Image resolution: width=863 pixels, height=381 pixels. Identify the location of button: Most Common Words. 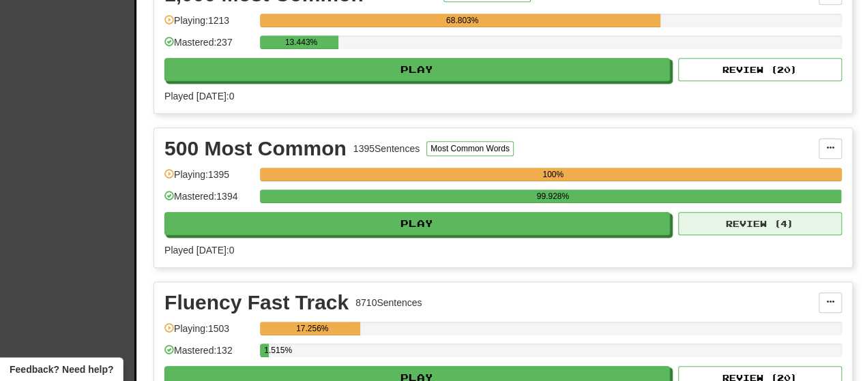
(470, 149).